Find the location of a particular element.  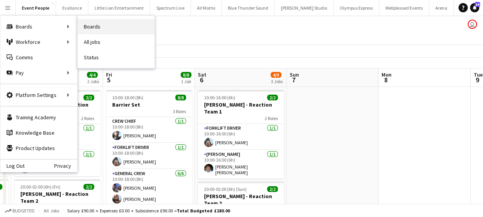

span: Sun is located at coordinates (294, 75).